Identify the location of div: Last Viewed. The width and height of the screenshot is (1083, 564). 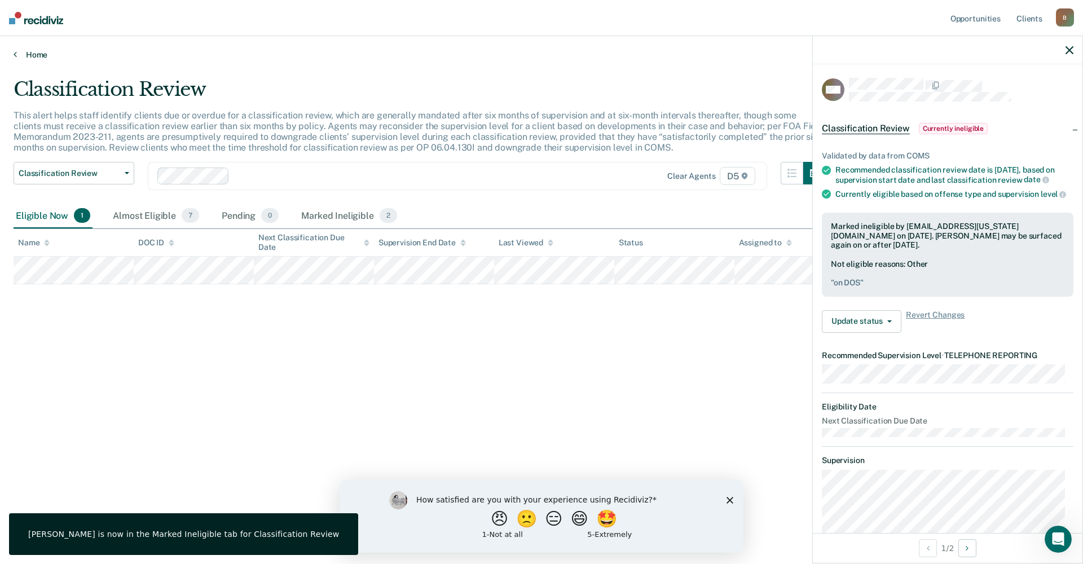
(526, 243).